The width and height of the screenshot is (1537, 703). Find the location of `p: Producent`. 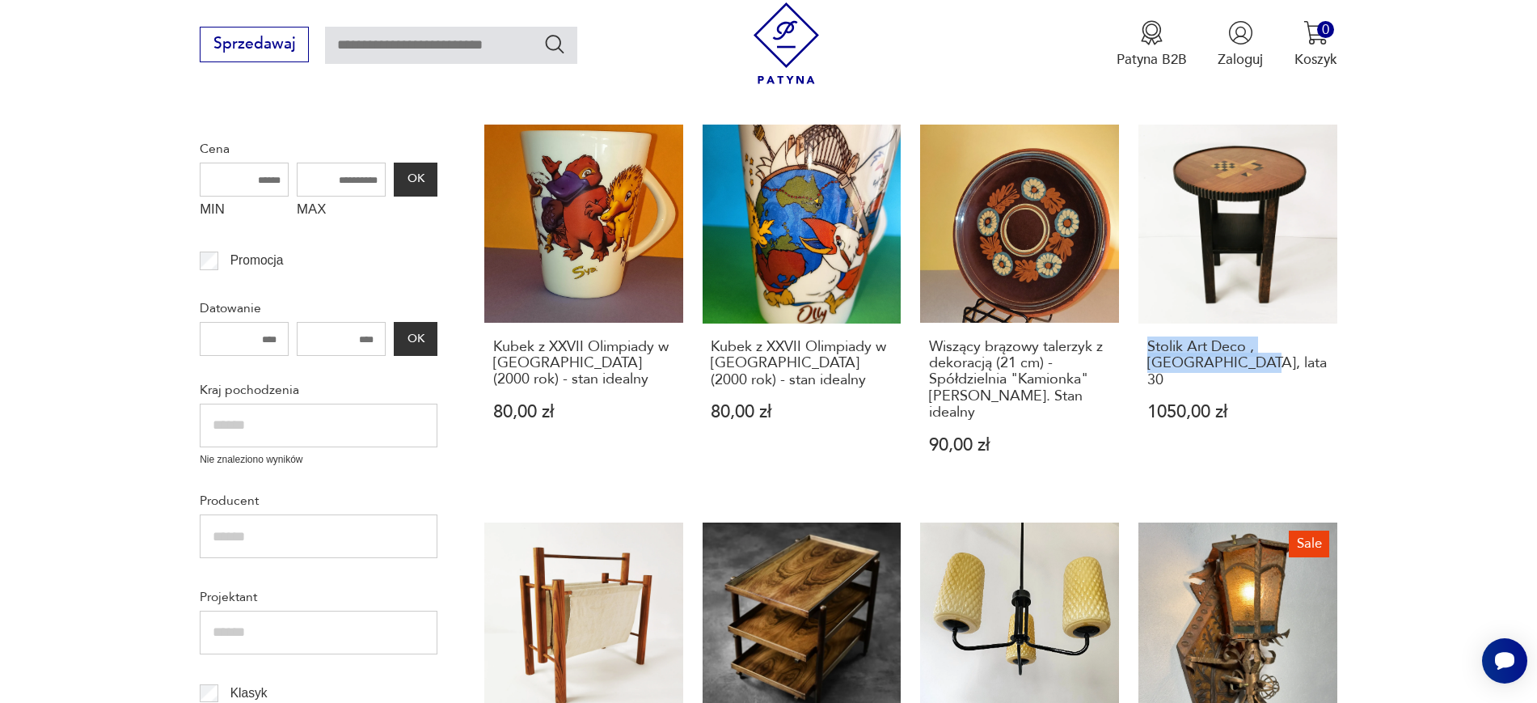

p: Producent is located at coordinates (319, 500).